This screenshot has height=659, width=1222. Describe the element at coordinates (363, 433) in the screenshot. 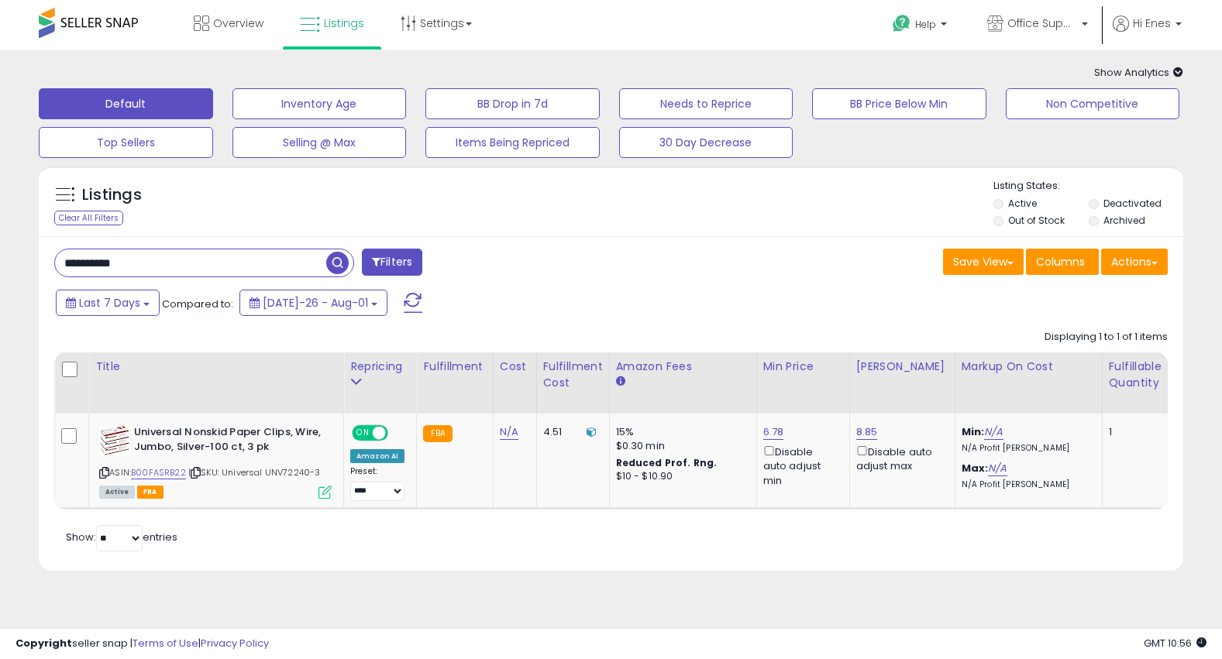

I see `span: ON` at that location.